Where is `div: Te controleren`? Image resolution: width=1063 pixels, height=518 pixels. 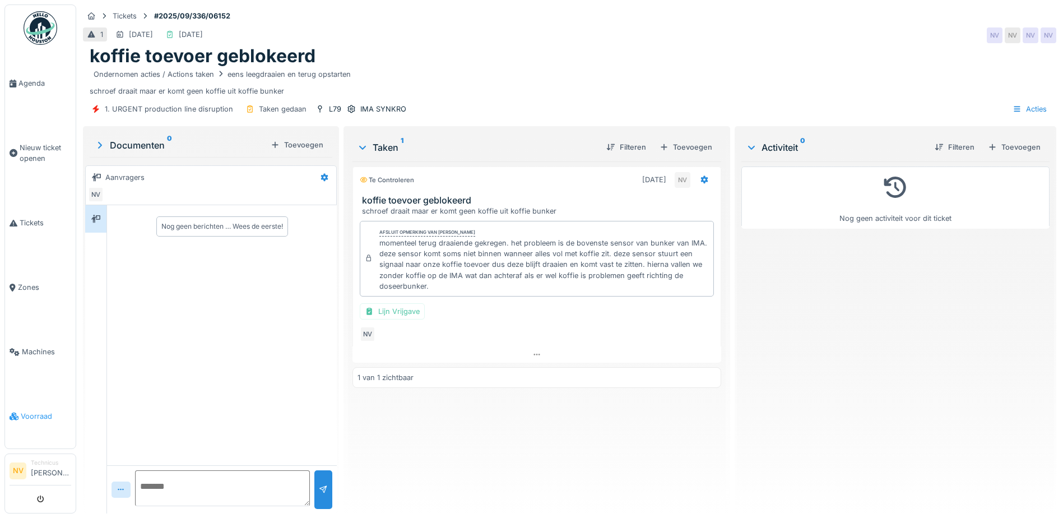
div: Te controleren is located at coordinates (387, 180).